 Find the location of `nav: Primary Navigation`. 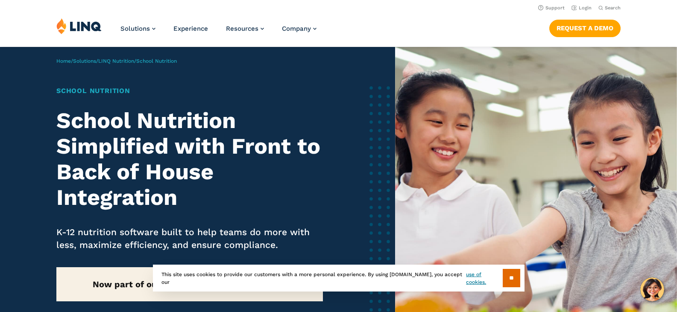

nav: Primary Navigation is located at coordinates (218, 32).